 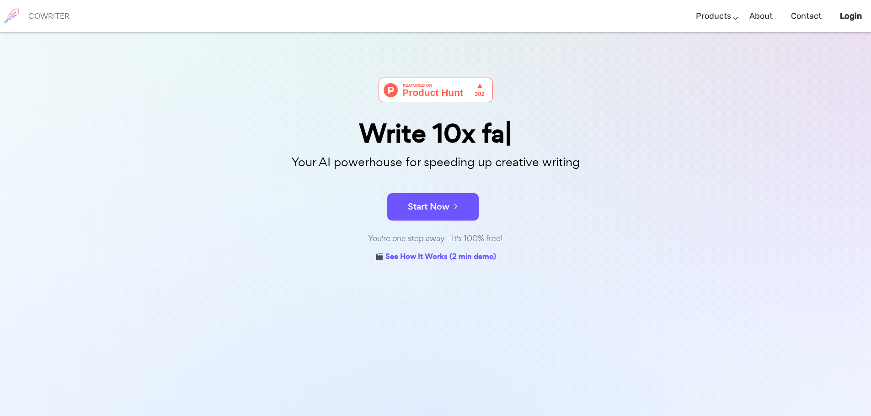 I want to click on a: Products, so click(x=713, y=16).